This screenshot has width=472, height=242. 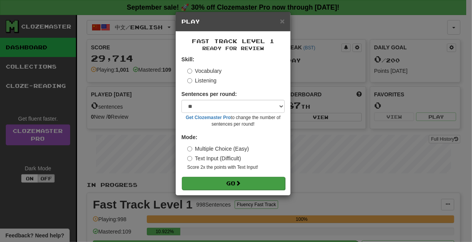 I want to click on label: Listening, so click(x=202, y=80).